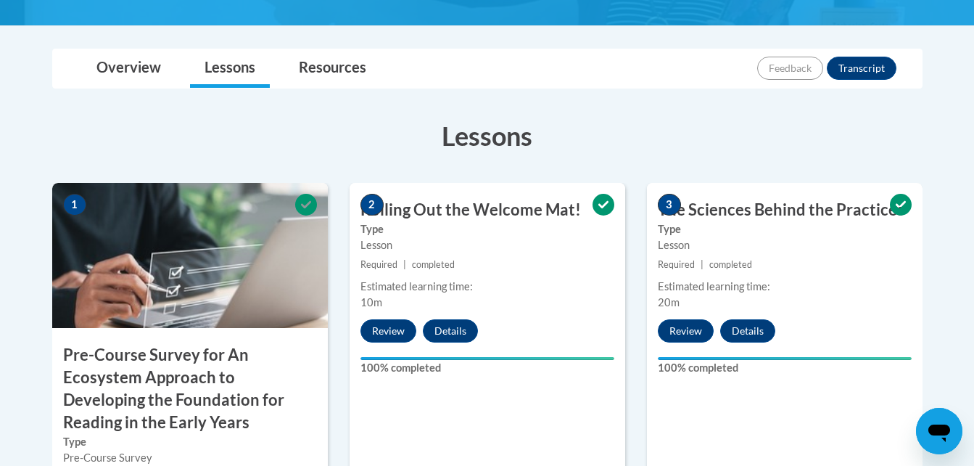  I want to click on a: Overview, so click(128, 68).